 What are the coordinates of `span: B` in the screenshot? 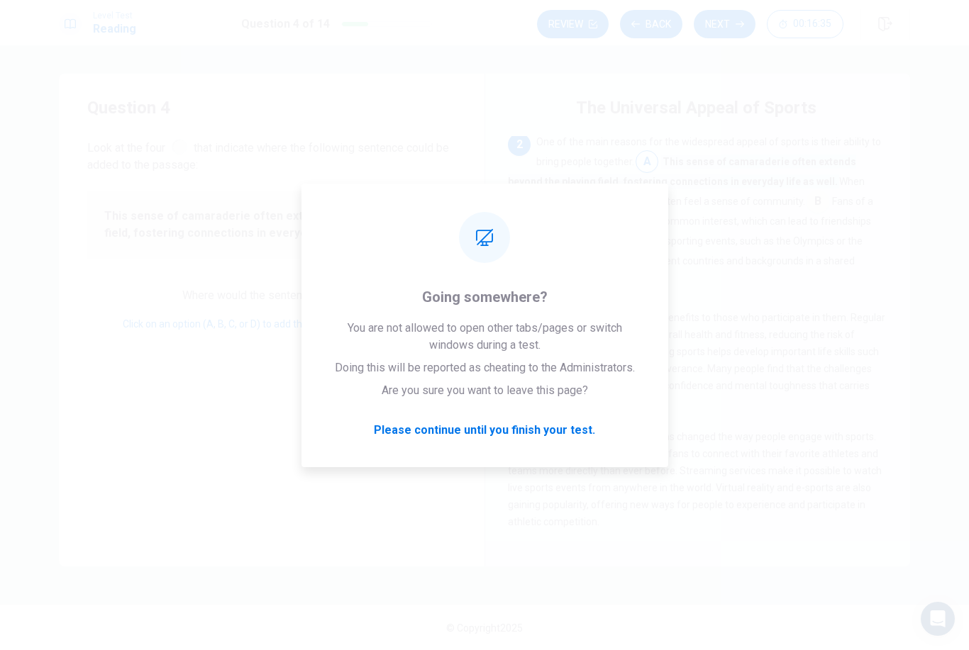 It's located at (818, 201).